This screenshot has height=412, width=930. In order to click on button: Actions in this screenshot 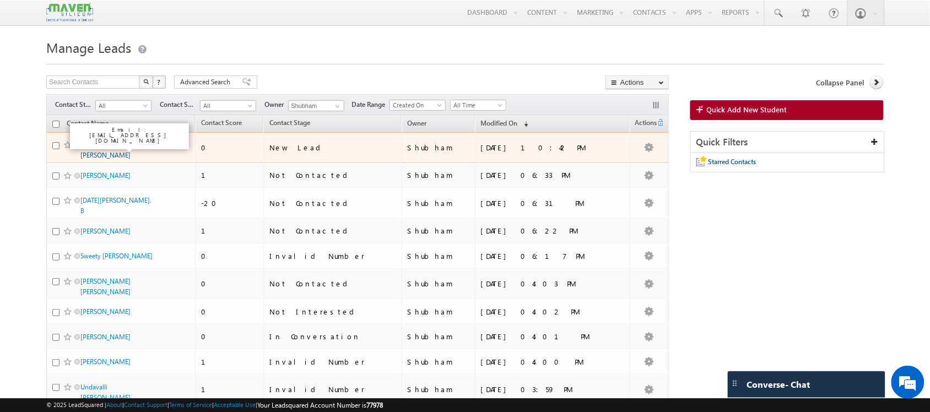, I will do `click(637, 82)`.